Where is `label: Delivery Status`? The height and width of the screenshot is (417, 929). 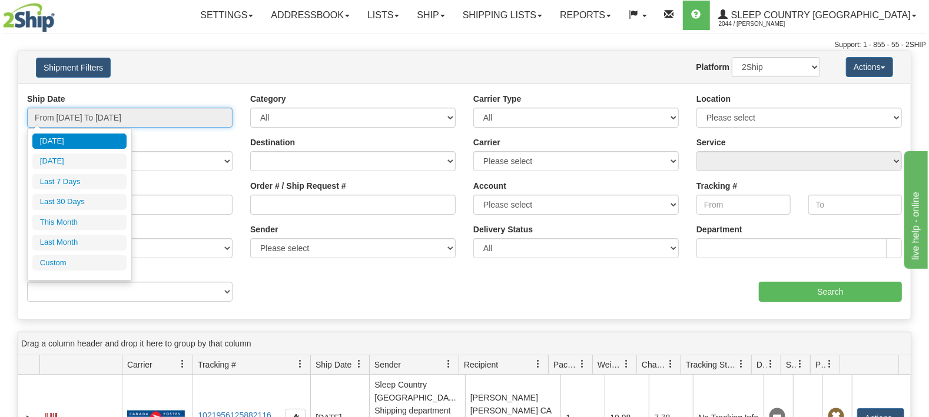 label: Delivery Status is located at coordinates (503, 230).